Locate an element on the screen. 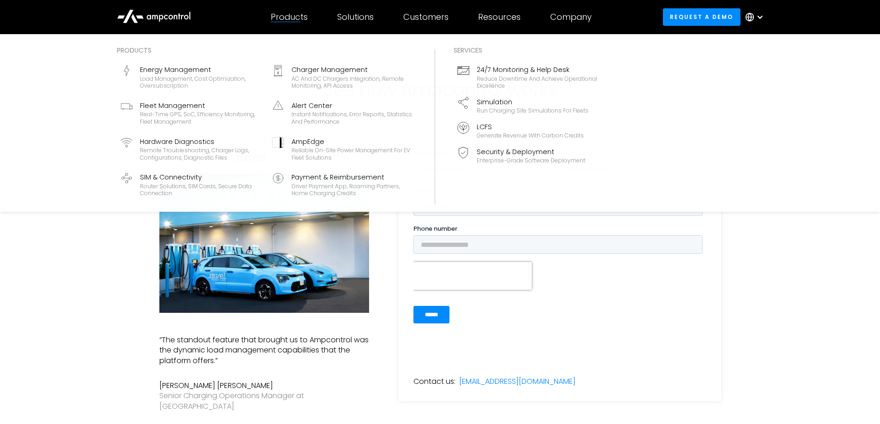  a: SimulationRun charging site simulations for fleets is located at coordinates (527, 106).